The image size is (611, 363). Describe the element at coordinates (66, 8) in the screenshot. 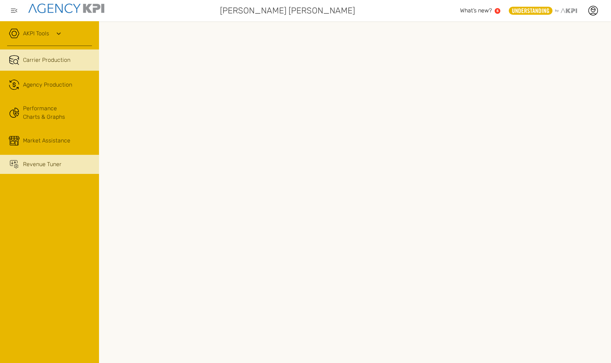

I see `img: agencykpi-logo-550x69-2d9e3fa8.png` at that location.